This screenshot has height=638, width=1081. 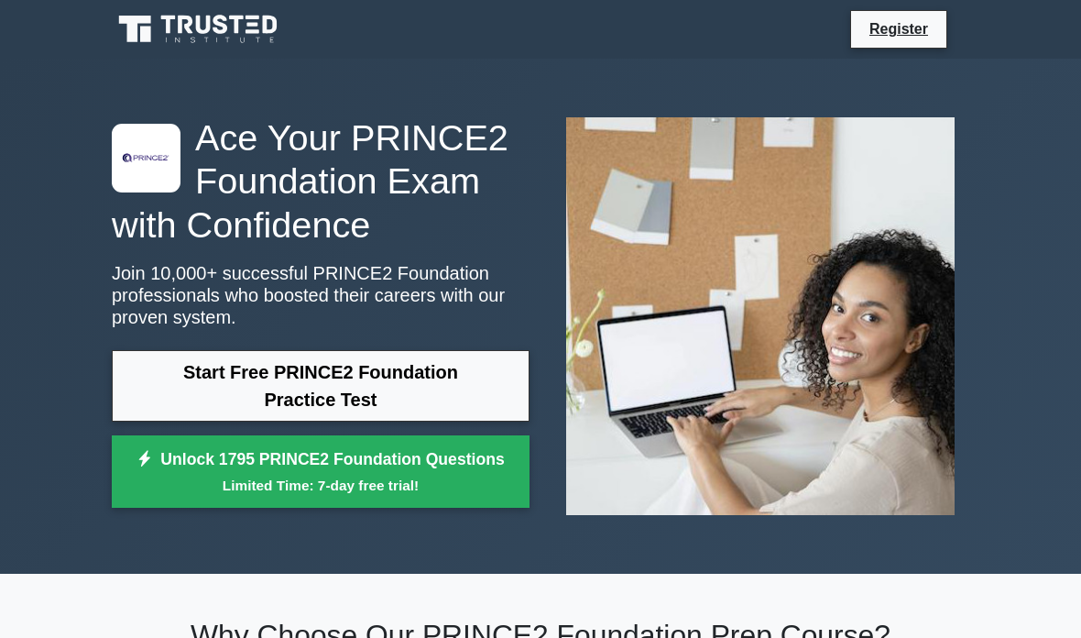 I want to click on a: Register, so click(x=899, y=28).